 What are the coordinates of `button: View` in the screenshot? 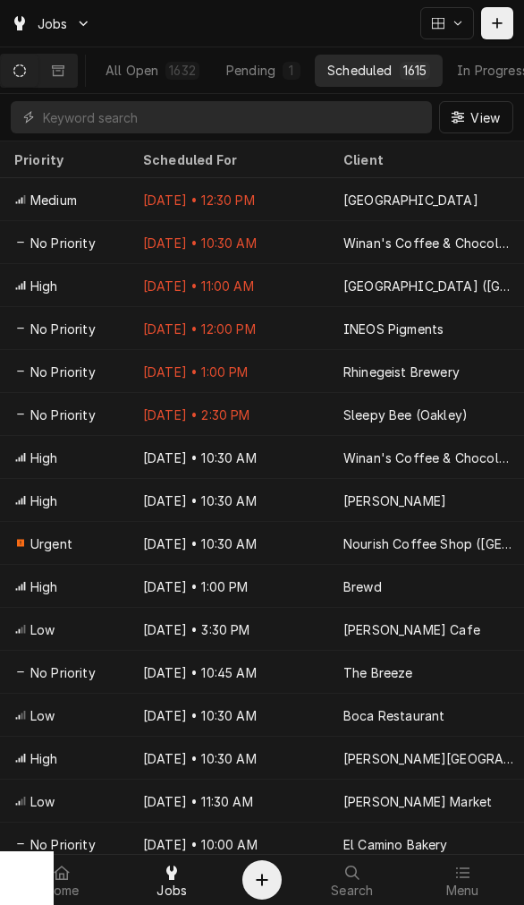 It's located at (476, 117).